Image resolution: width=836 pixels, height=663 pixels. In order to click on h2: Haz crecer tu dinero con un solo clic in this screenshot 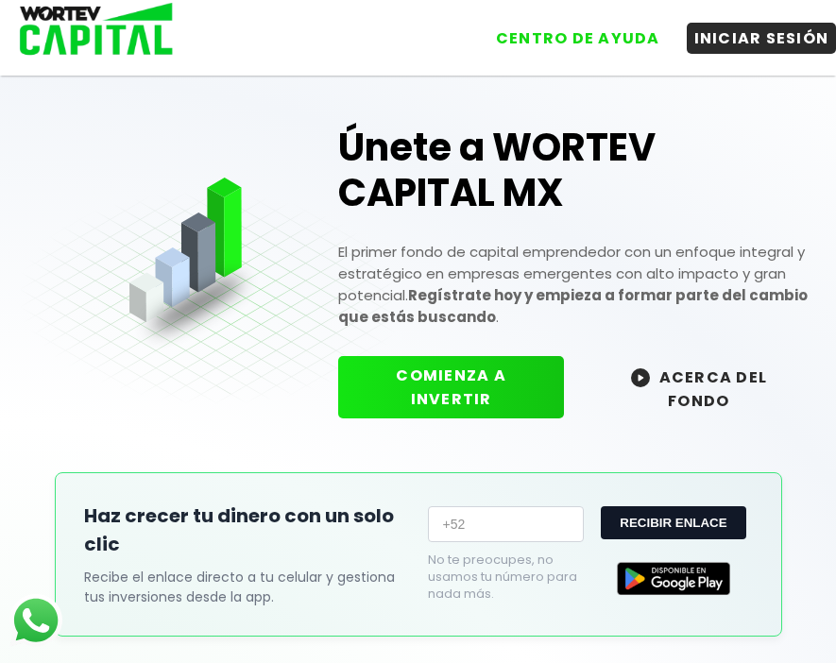, I will do `click(247, 530)`.